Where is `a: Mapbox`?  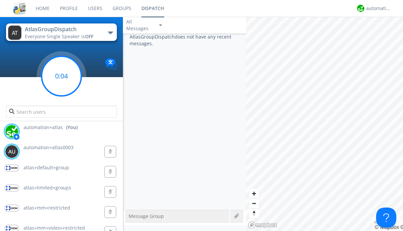 a: Mapbox is located at coordinates (386, 227).